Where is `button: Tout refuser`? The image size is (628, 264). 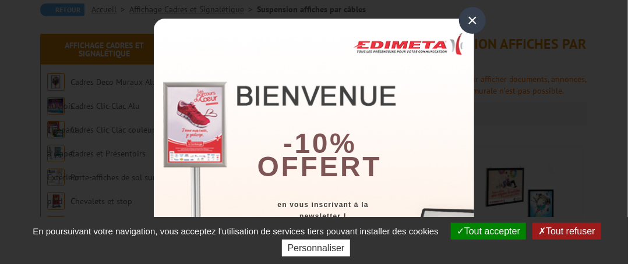 button: Tout refuser is located at coordinates (566, 231).